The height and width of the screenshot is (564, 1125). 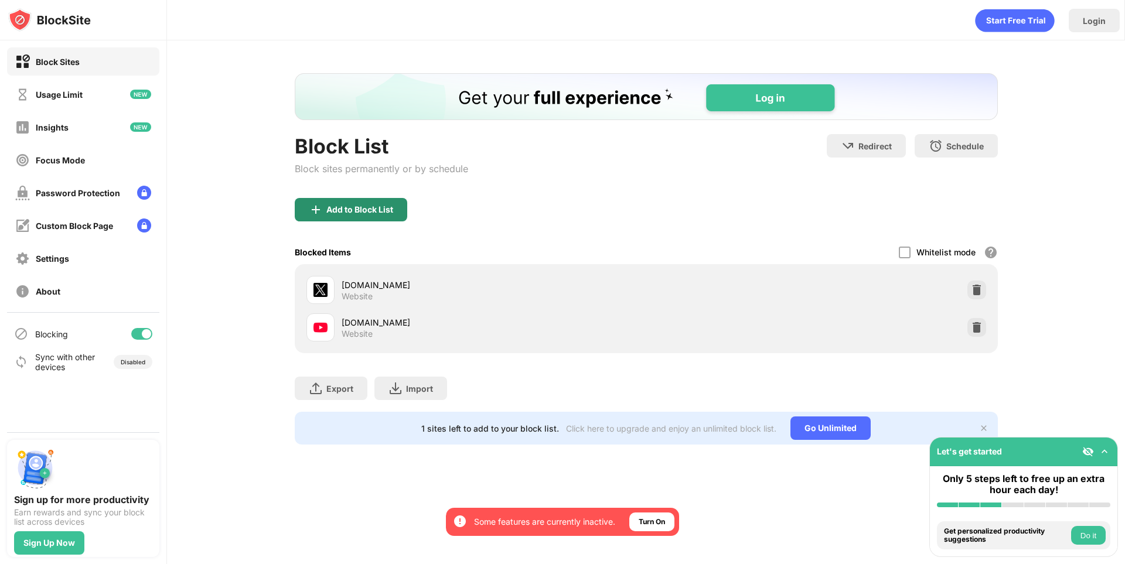 What do you see at coordinates (49, 20) in the screenshot?
I see `img: logo-blocksite.svg` at bounding box center [49, 20].